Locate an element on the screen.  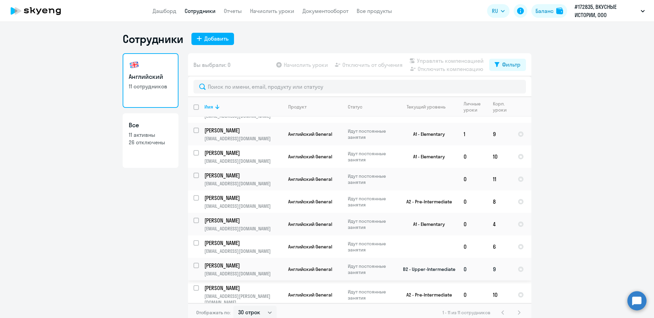
img: english is located at coordinates (134, 65).